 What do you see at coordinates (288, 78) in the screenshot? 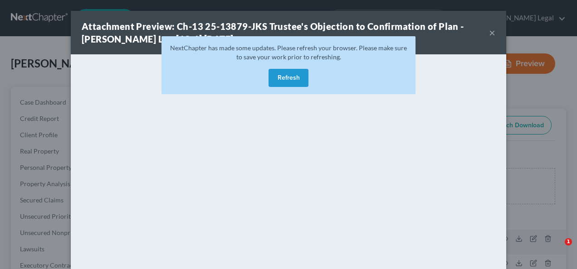
I see `button: Refresh` at bounding box center [288, 78].